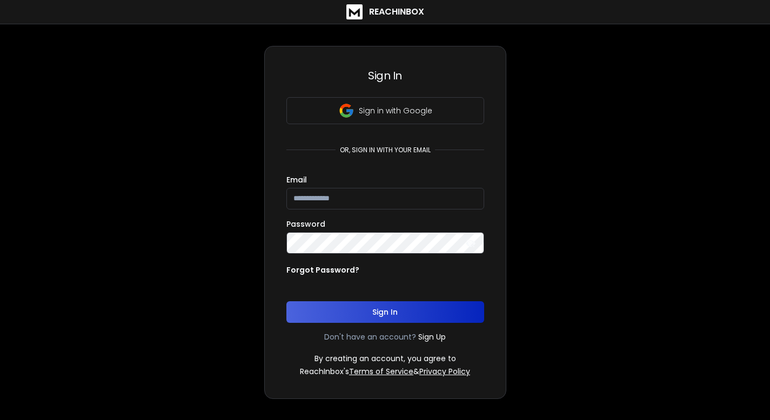 The image size is (770, 420). What do you see at coordinates (385, 359) in the screenshot?
I see `p: By creating an account, you agree to` at bounding box center [385, 359].